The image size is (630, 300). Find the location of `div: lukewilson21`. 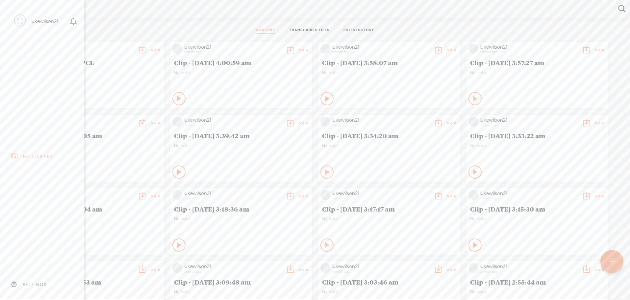

div: lukewilson21 is located at coordinates (44, 21).